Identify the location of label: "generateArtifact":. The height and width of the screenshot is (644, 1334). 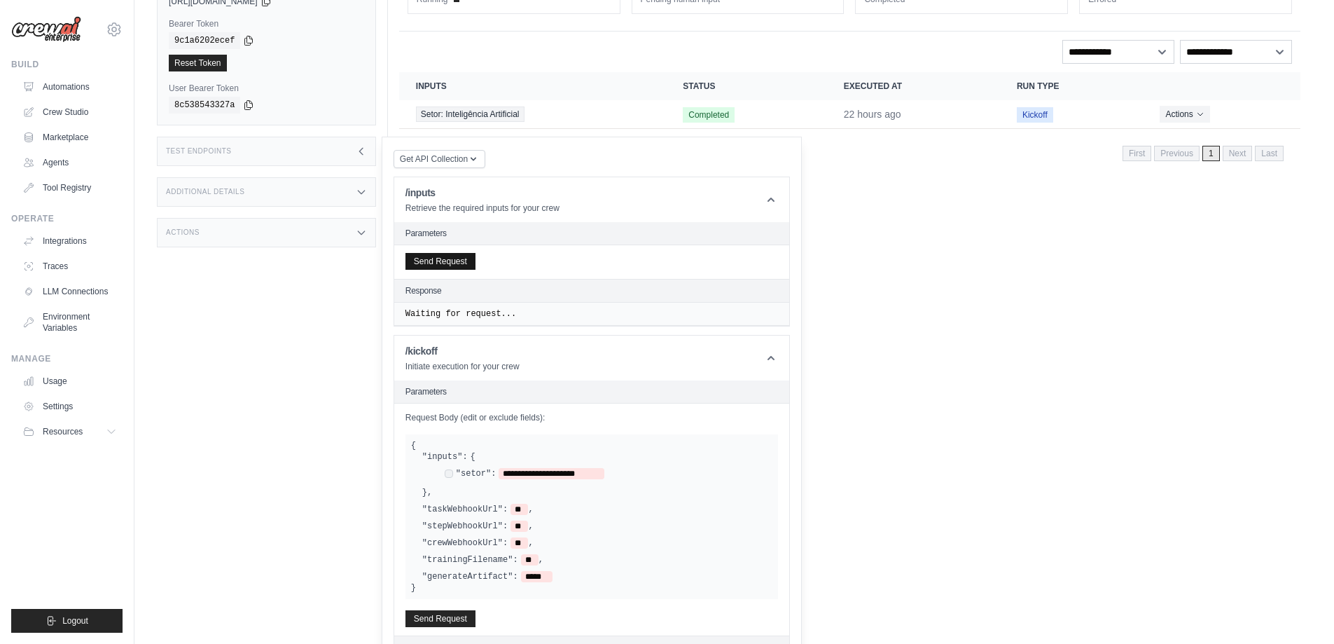
(470, 577).